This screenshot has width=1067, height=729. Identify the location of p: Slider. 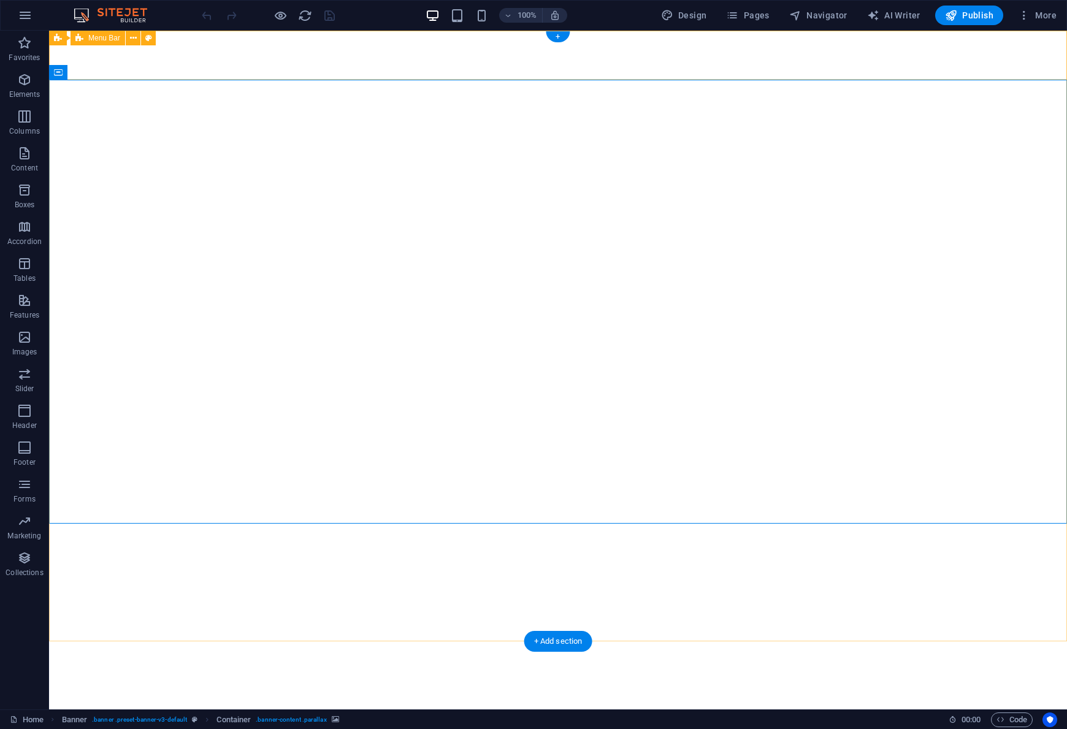
(25, 389).